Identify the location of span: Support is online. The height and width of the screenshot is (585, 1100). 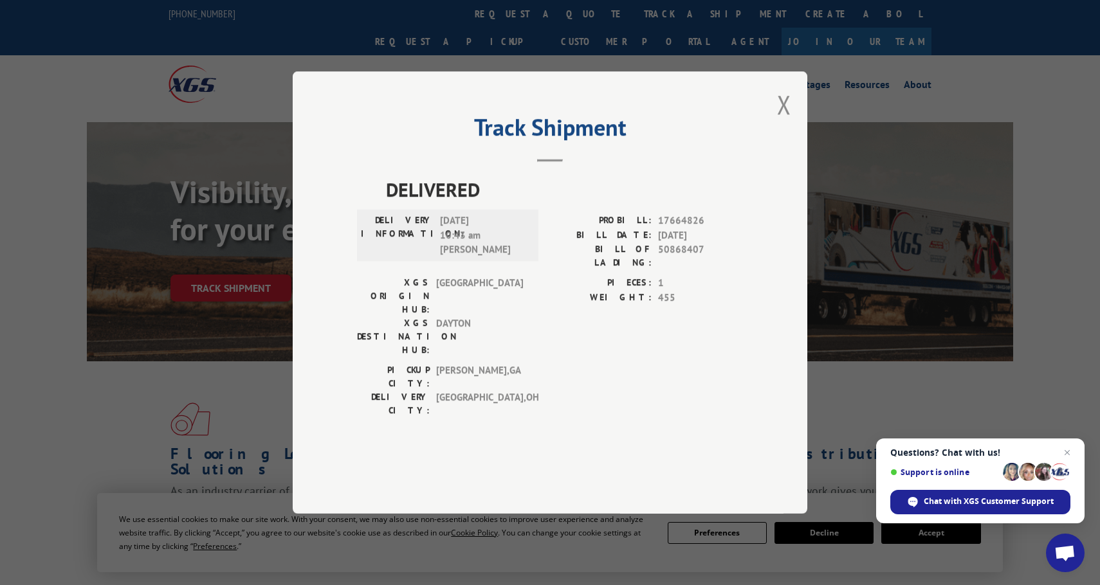
(944, 472).